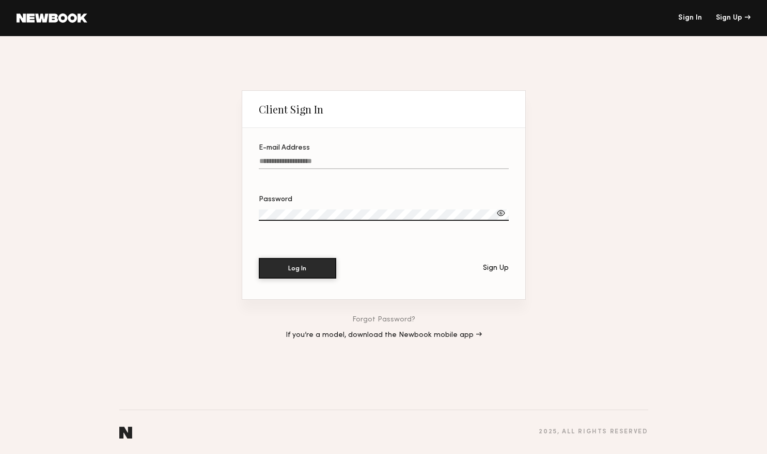  Describe the element at coordinates (593, 432) in the screenshot. I see `div: 2025 , all rights reserved` at that location.